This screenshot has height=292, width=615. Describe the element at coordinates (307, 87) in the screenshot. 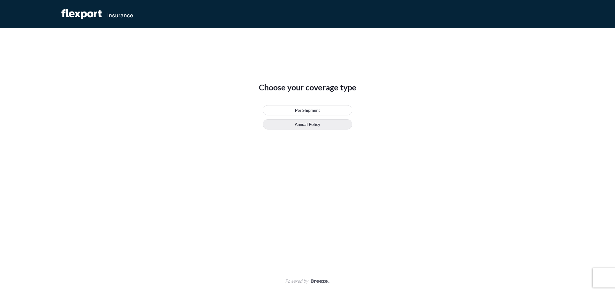

I see `span: Choose your coverage type` at that location.